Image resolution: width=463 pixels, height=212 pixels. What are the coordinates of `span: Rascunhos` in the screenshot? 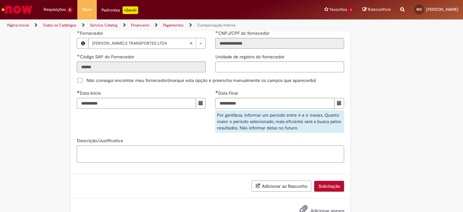 It's located at (379, 9).